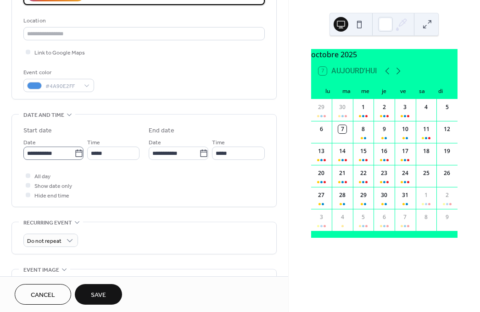 The width and height of the screenshot is (480, 312). What do you see at coordinates (98, 295) in the screenshot?
I see `button: Save` at bounding box center [98, 295].